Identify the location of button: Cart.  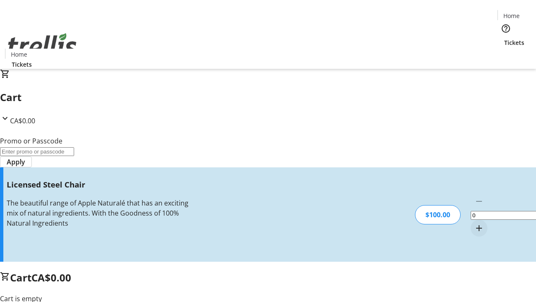
(506, 55).